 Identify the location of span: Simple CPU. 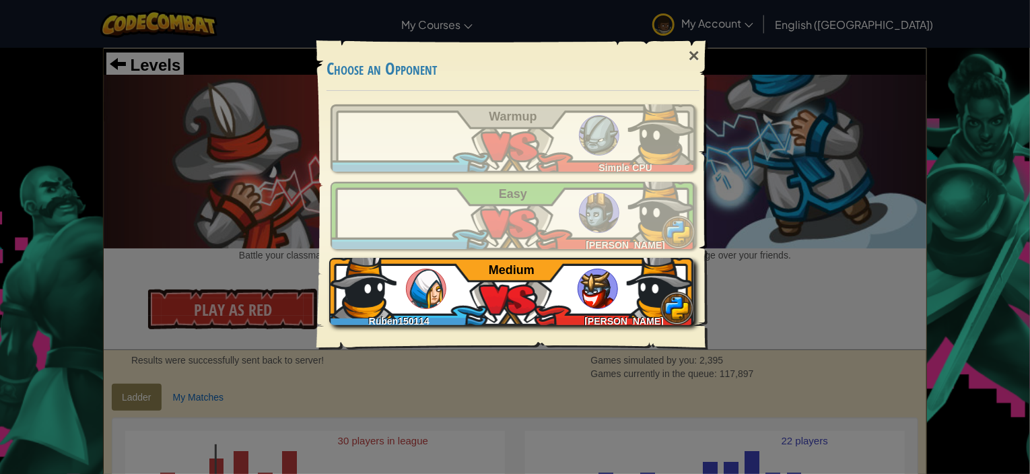
(625, 168).